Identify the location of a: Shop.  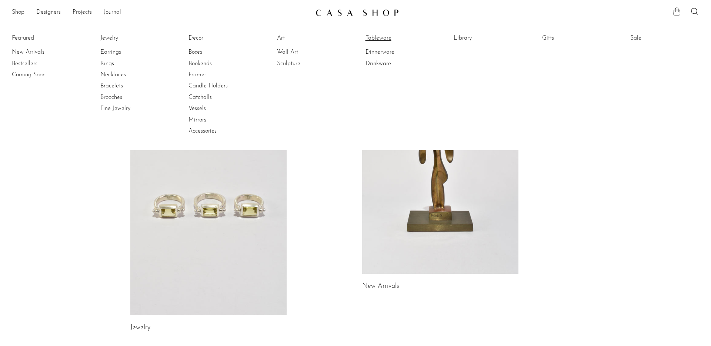
(18, 13).